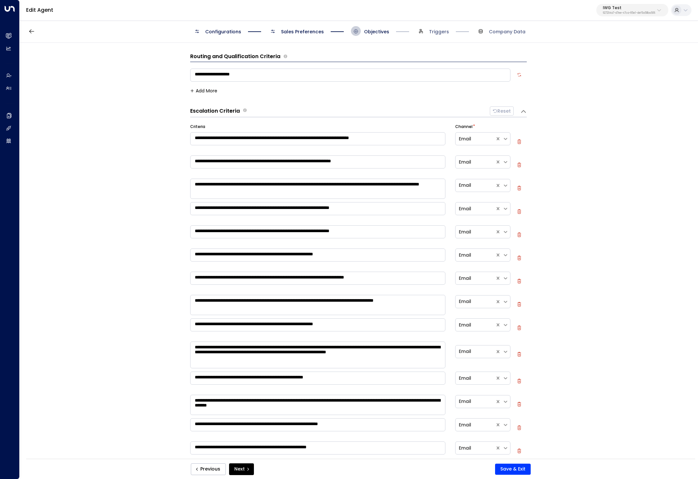 The width and height of the screenshot is (698, 479). What do you see at coordinates (245, 111) in the screenshot?
I see `span: Define the scenarios in which the AI agent should escalate the conversation to human sales repres...` at bounding box center [245, 111].